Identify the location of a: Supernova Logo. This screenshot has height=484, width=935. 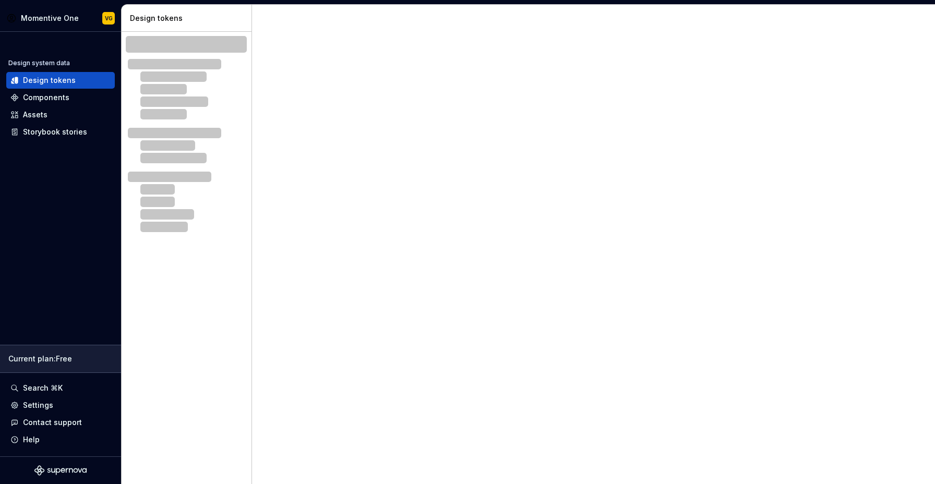
(61, 471).